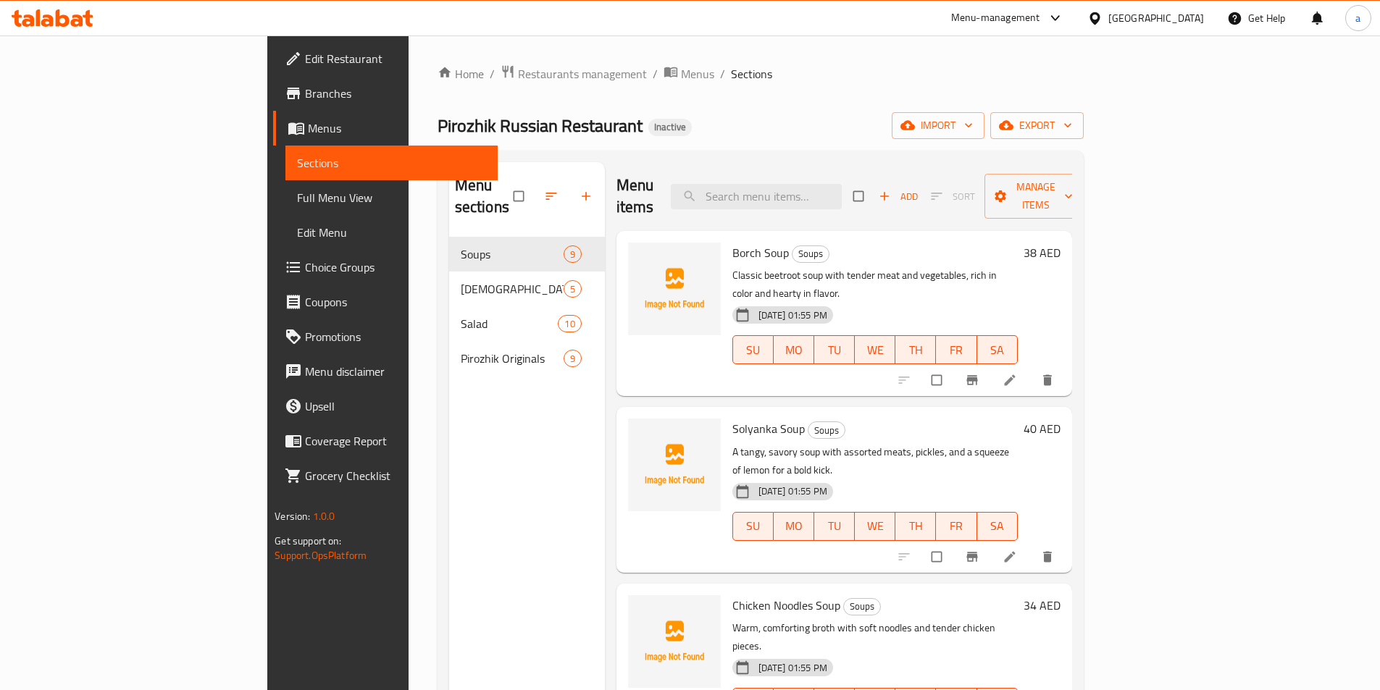 Image resolution: width=1380 pixels, height=690 pixels. What do you see at coordinates (509, 324) in the screenshot?
I see `span: Salad` at bounding box center [509, 324].